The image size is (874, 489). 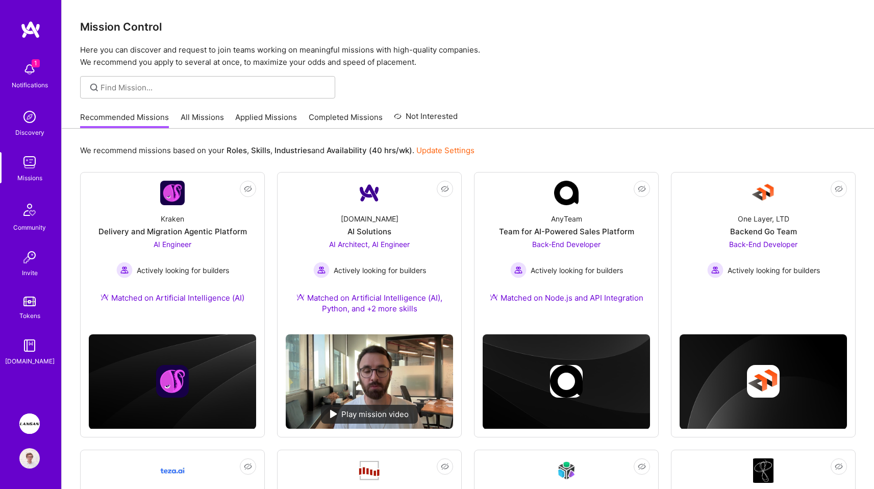 What do you see at coordinates (566, 297) in the screenshot?
I see `div: Matched on Node.js and API Integration` at bounding box center [566, 297].